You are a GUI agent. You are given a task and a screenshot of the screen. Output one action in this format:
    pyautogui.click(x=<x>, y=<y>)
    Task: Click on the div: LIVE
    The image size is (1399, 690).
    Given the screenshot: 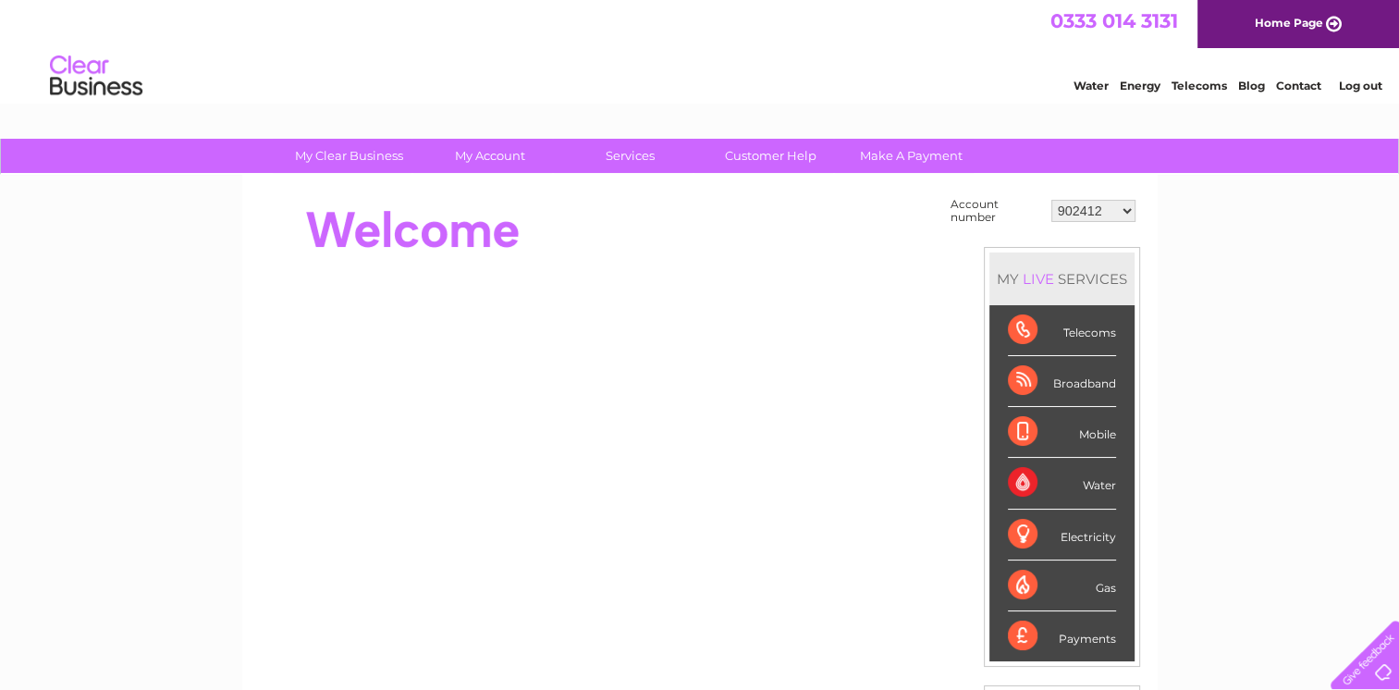 What is the action you would take?
    pyautogui.click(x=1038, y=278)
    